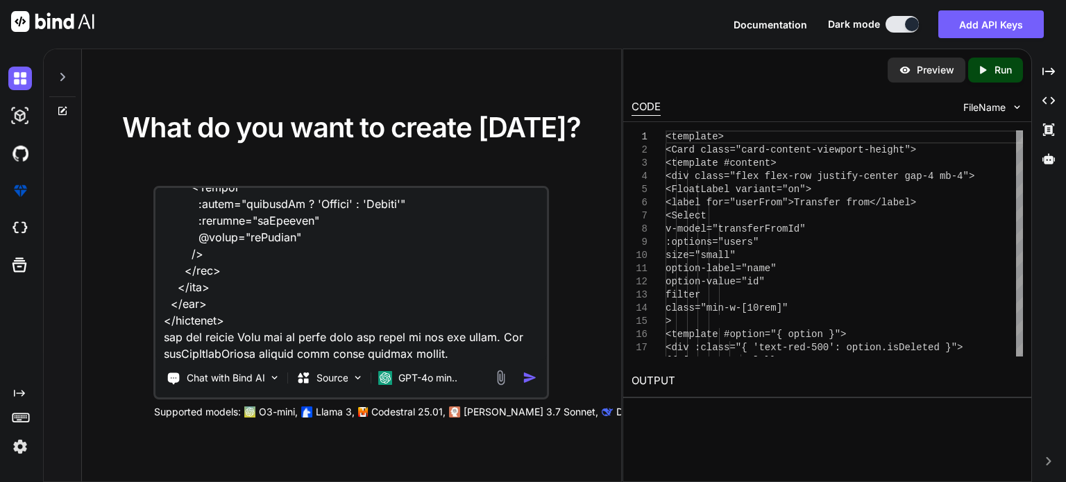 The width and height of the screenshot is (1066, 482). What do you see at coordinates (715, 282) in the screenshot?
I see `span: option-value="id"` at bounding box center [715, 282].